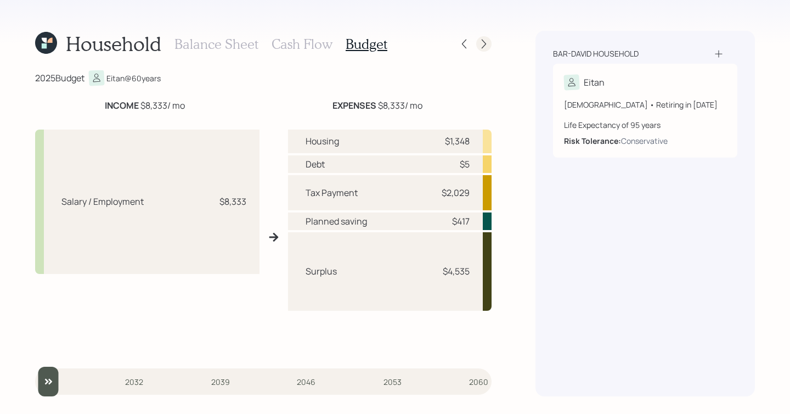  Describe the element at coordinates (644, 141) in the screenshot. I see `div: Conservative` at that location.